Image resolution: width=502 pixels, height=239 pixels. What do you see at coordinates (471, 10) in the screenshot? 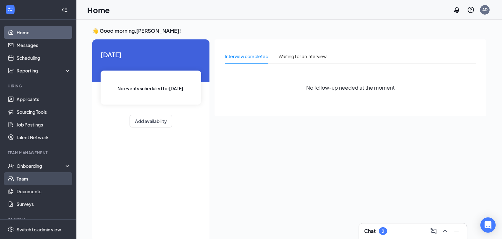
I see `svg: QuestionInfo` at bounding box center [471, 10].